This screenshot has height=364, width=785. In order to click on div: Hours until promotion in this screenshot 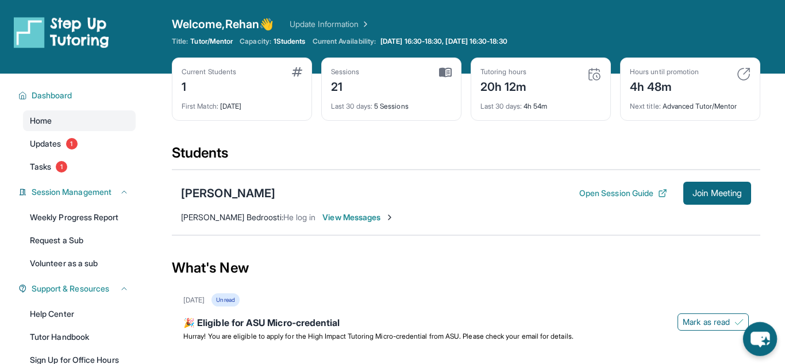, I will do `click(664, 72)`.